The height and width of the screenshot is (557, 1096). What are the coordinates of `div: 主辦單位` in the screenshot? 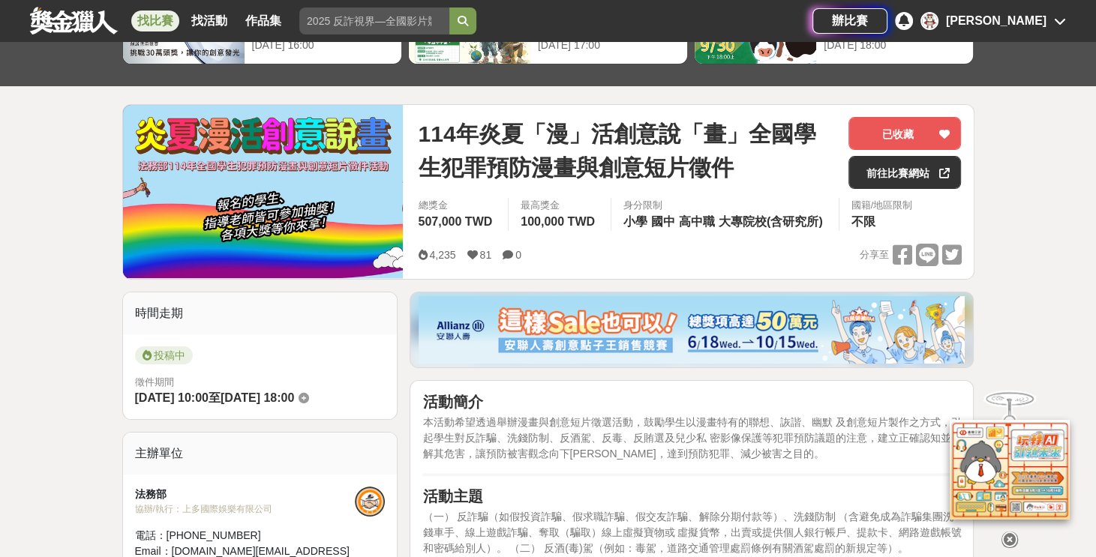 It's located at (260, 454).